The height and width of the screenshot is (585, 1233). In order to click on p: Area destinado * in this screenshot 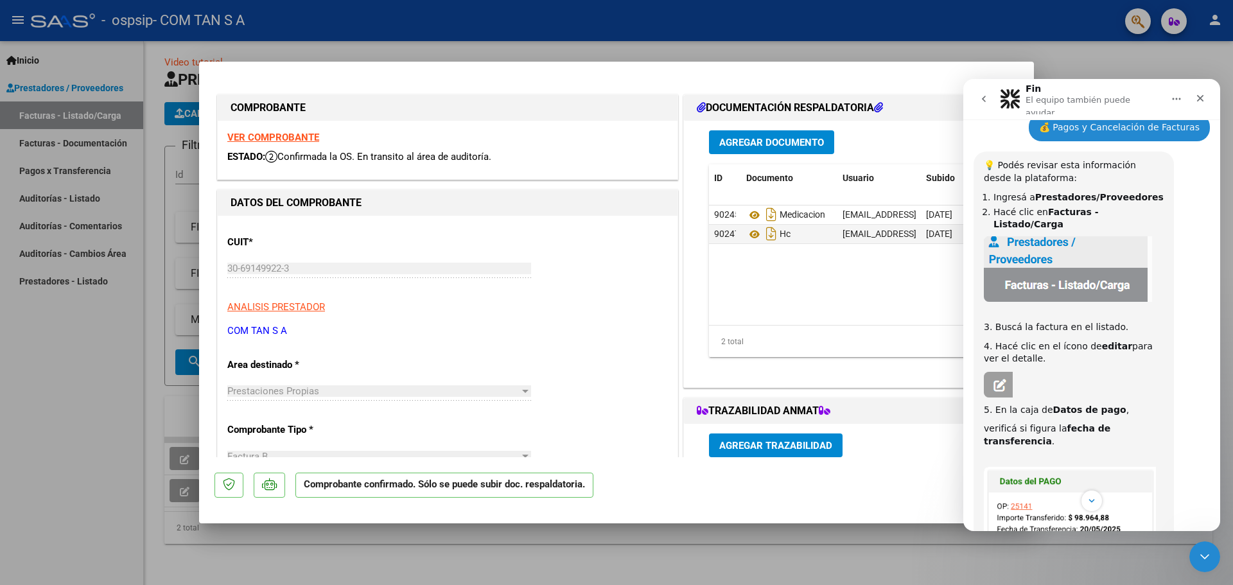, I will do `click(293, 365)`.